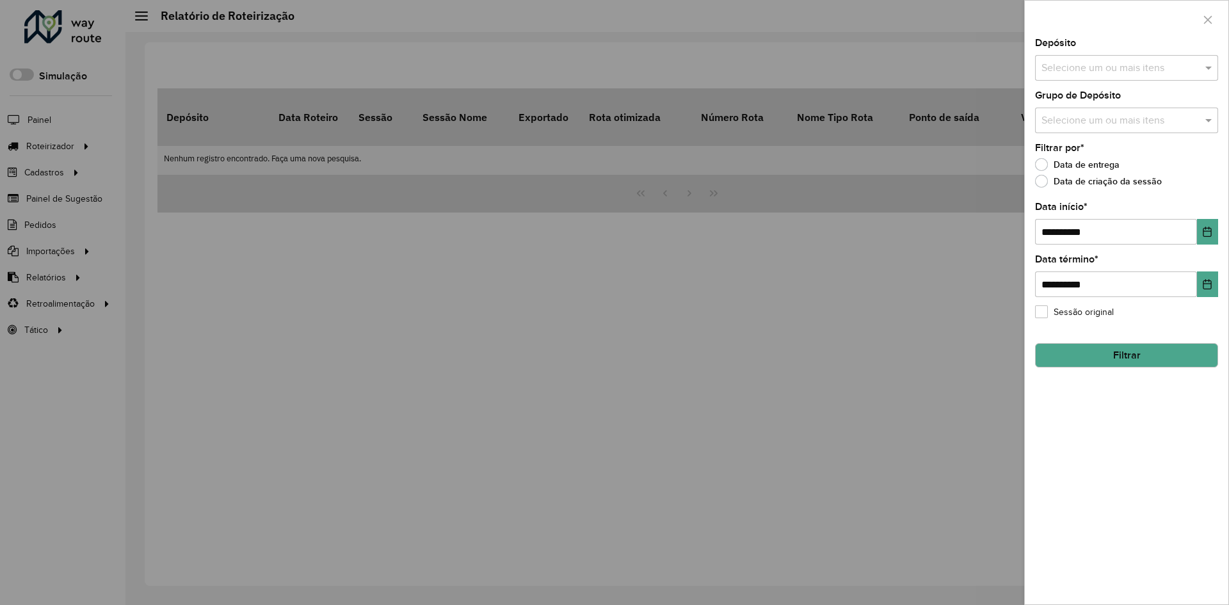 This screenshot has width=1229, height=605. What do you see at coordinates (1066, 259) in the screenshot?
I see `label: Data término` at bounding box center [1066, 259].